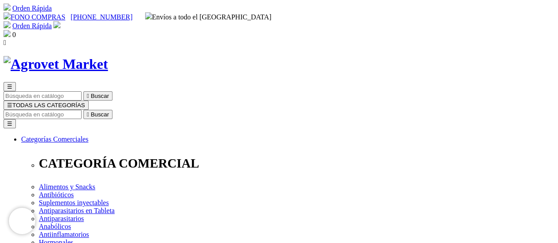 The height and width of the screenshot is (243, 558). What do you see at coordinates (56, 64) in the screenshot?
I see `img: Agrovet Market` at bounding box center [56, 64].